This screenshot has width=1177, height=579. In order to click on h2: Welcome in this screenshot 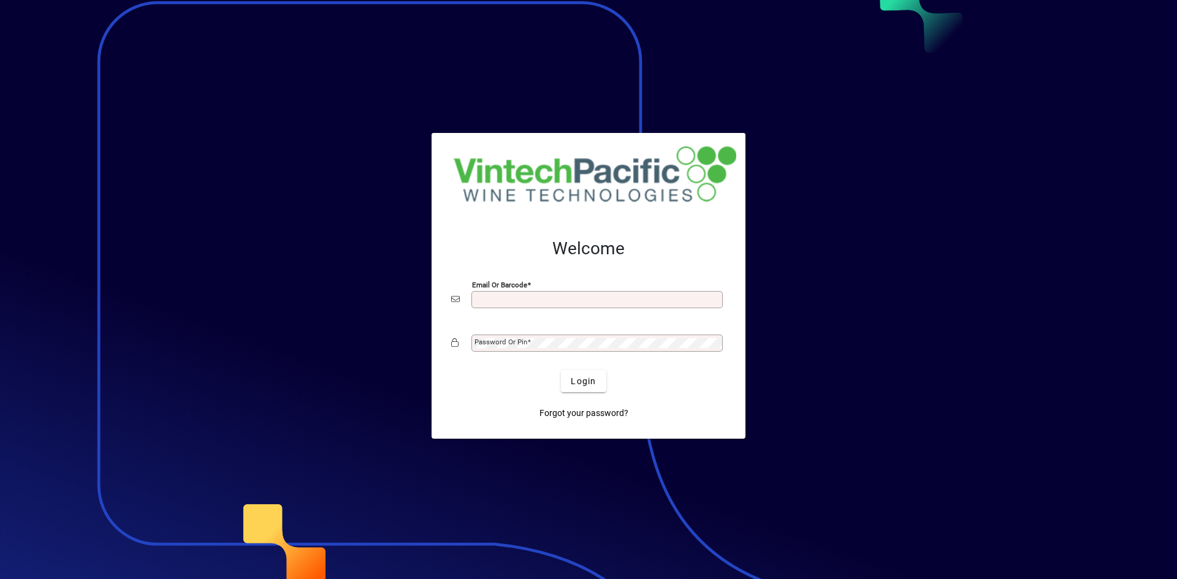, I will do `click(588, 249)`.